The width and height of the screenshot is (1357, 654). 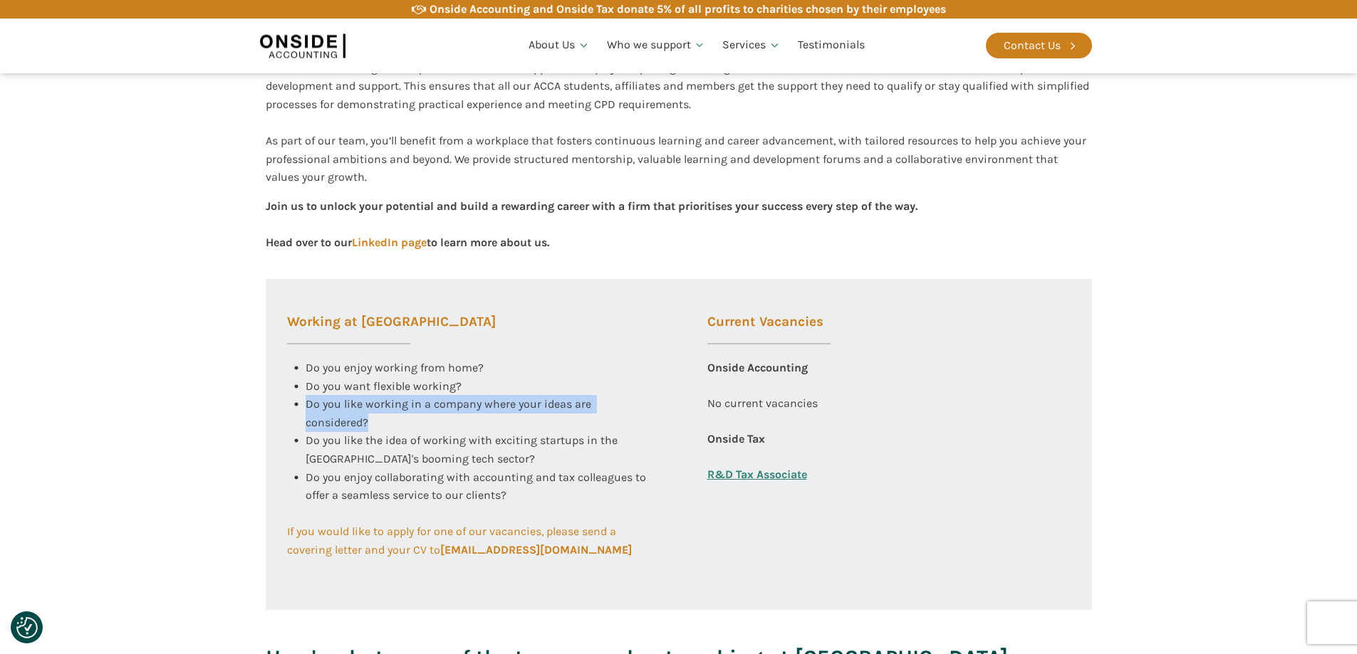 I want to click on button: Consent Preferences, so click(x=27, y=628).